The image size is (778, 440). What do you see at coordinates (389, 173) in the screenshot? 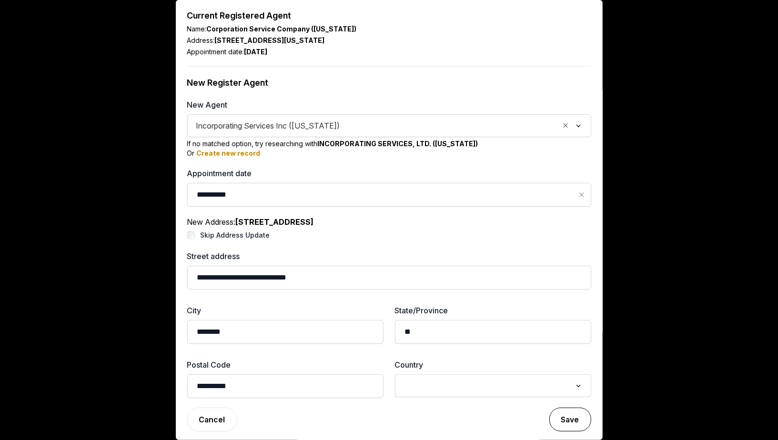
I see `label: Appointment date` at bounding box center [389, 173].